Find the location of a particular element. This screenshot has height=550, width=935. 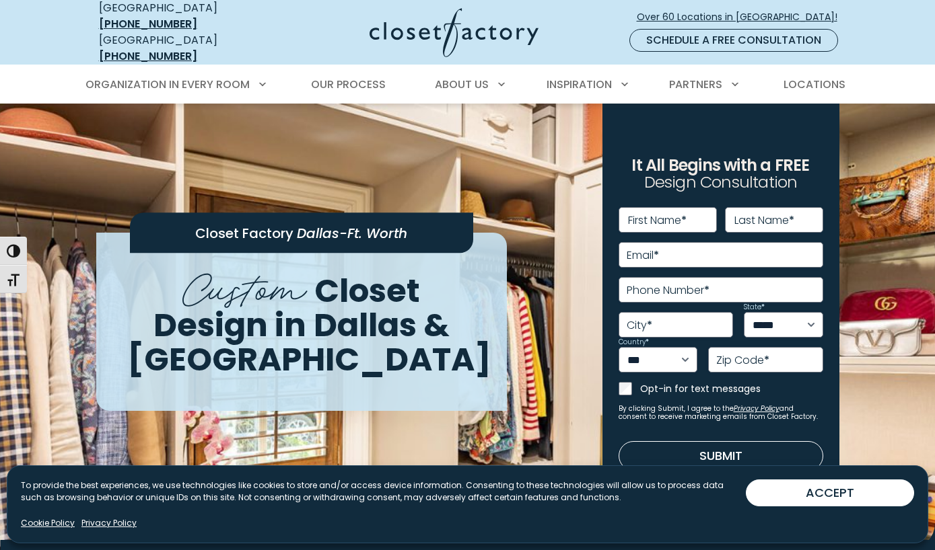

small: By clicking Submit, I agree to the and consent to receive marketing emails from Closet Factory. is located at coordinates (721, 413).